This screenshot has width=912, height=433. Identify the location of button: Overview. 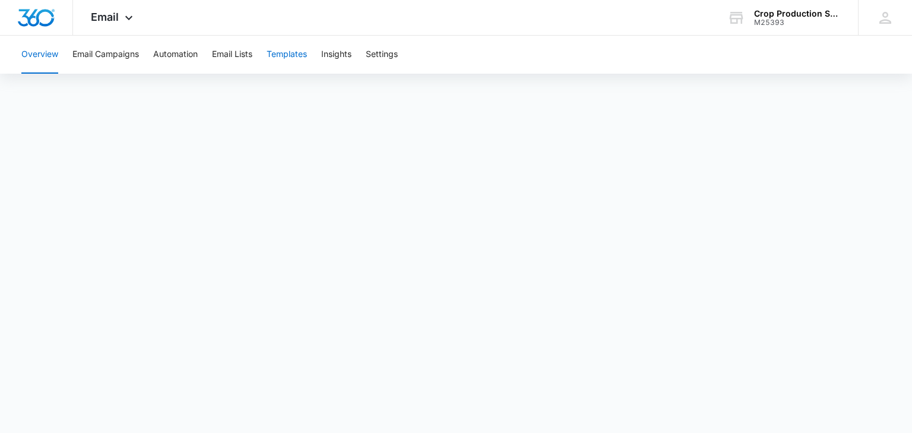
(40, 55).